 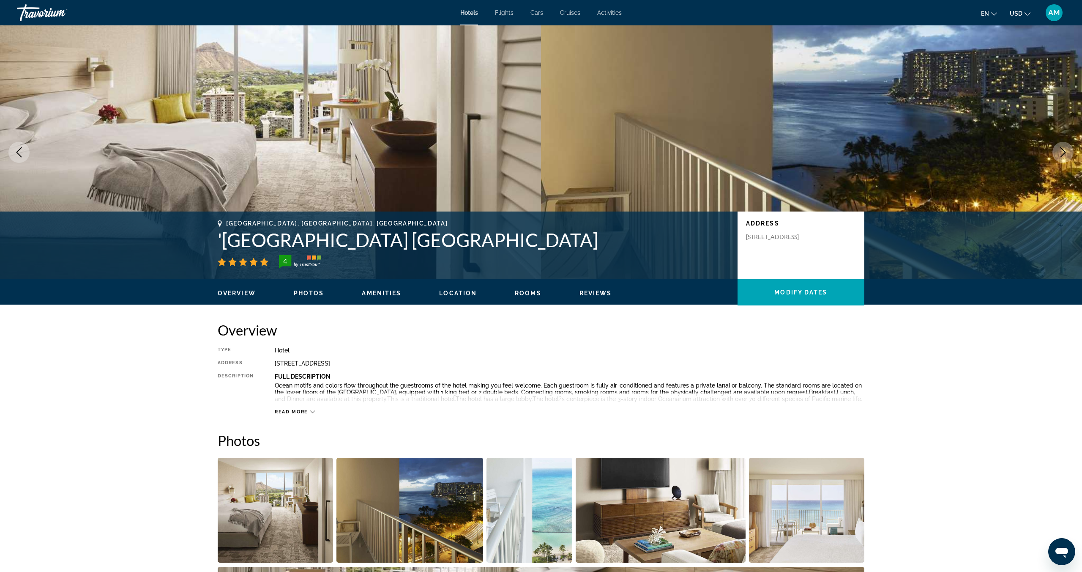 What do you see at coordinates (528, 293) in the screenshot?
I see `button: Rooms` at bounding box center [528, 293].